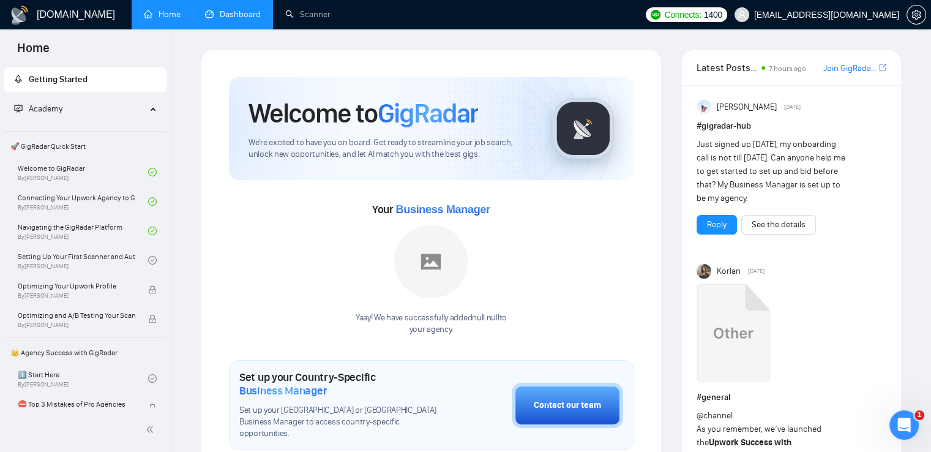  I want to click on span: 7 hours ago, so click(787, 69).